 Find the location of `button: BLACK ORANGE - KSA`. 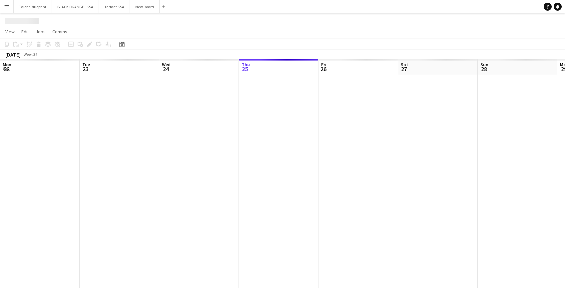

button: BLACK ORANGE - KSA is located at coordinates (75, 7).